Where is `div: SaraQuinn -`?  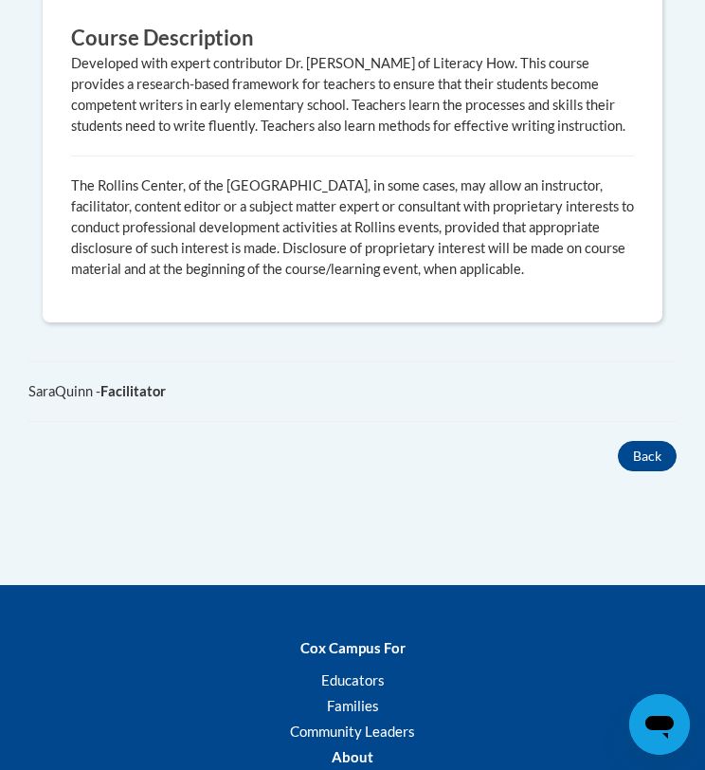 div: SaraQuinn - is located at coordinates (353, 392).